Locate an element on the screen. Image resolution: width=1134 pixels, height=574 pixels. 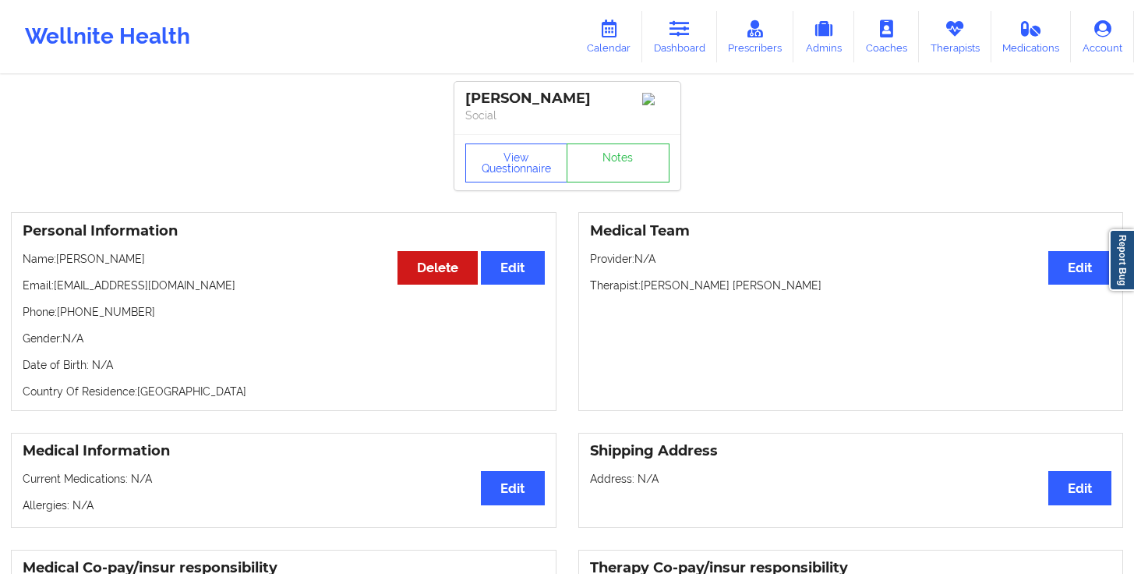
a: Therapists is located at coordinates (955, 37).